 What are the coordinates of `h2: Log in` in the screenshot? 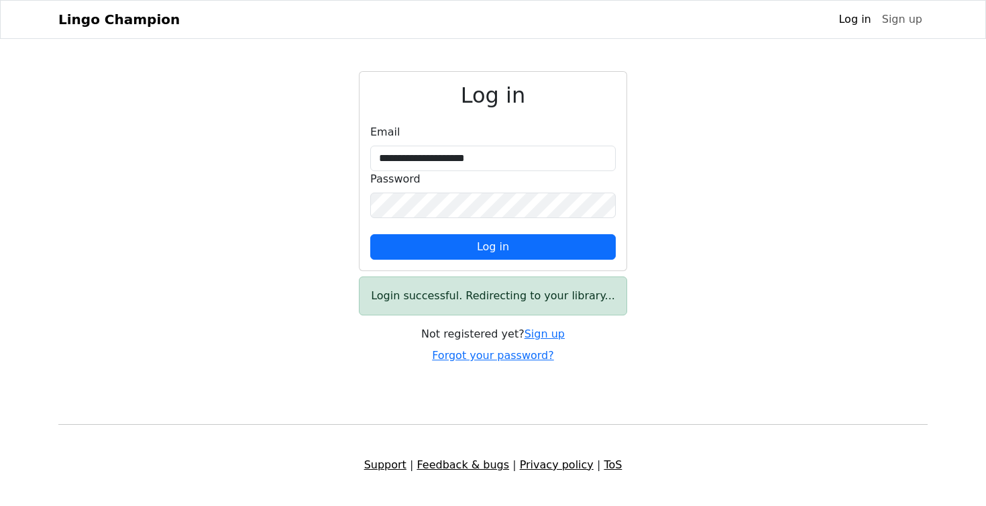 It's located at (493, 95).